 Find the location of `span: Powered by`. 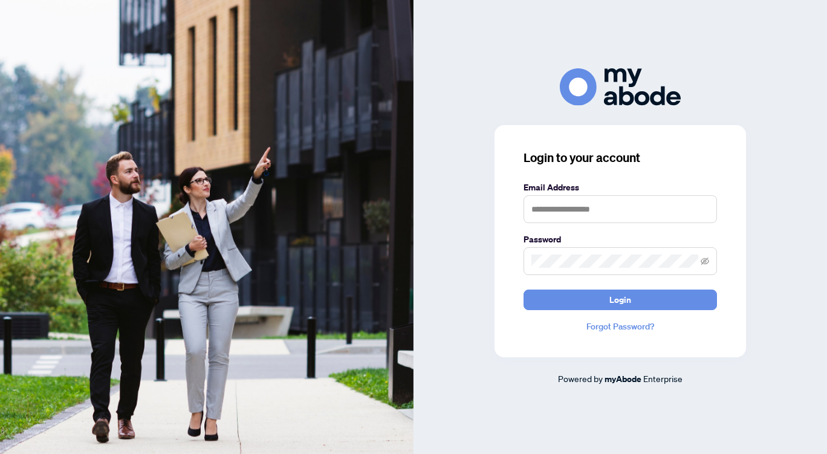

span: Powered by is located at coordinates (580, 378).